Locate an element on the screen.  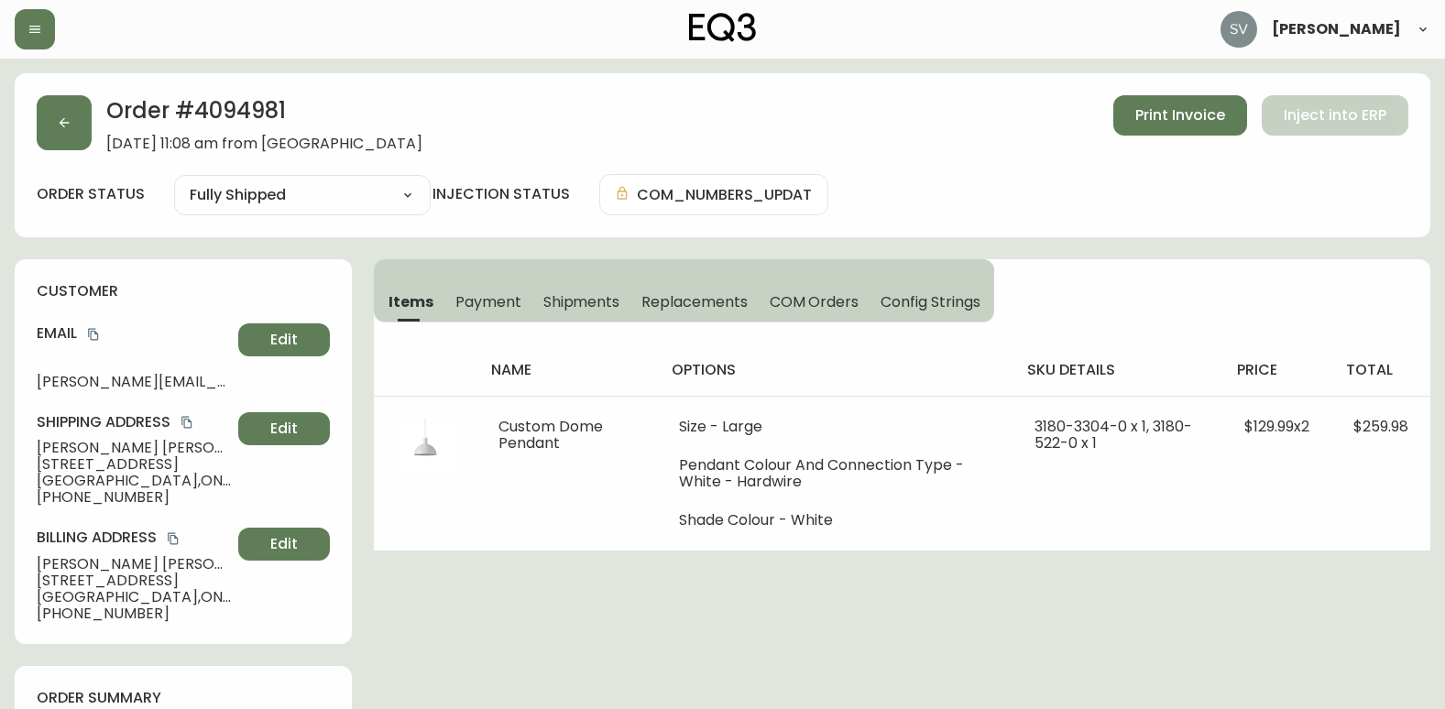
button: Print Invoice is located at coordinates (1180, 115).